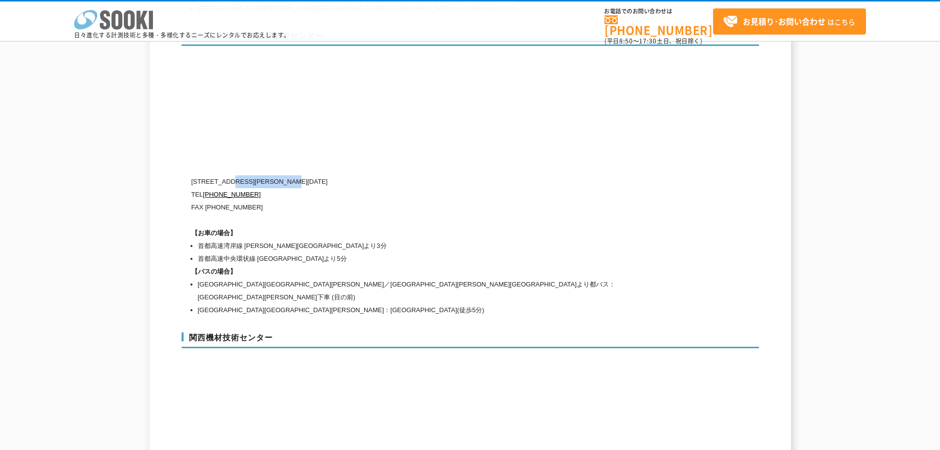  What do you see at coordinates (428, 271) in the screenshot?
I see `h1: 【バスの場合】` at bounding box center [428, 271].